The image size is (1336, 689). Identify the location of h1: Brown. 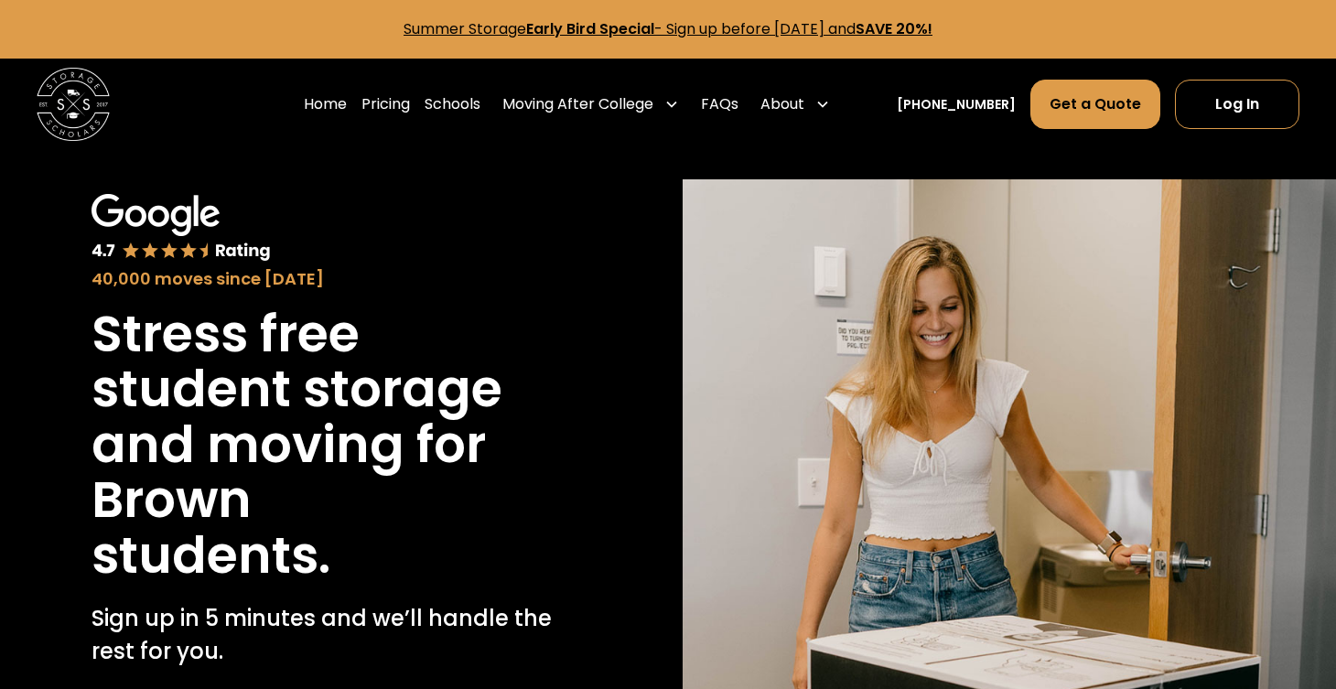
(171, 500).